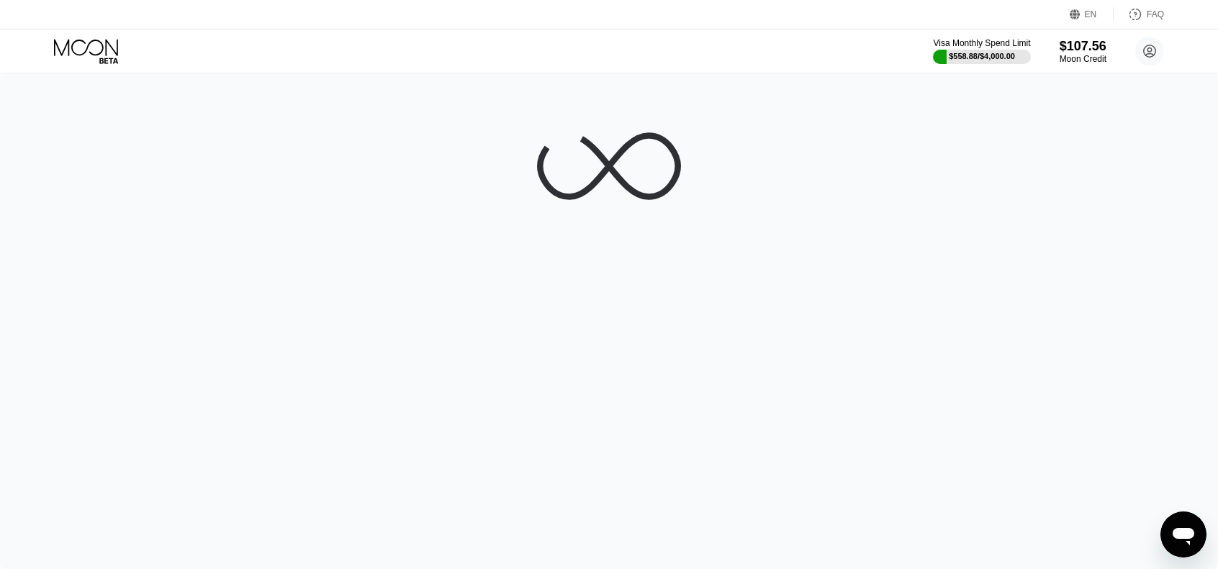 The image size is (1218, 569). Describe the element at coordinates (1082, 59) in the screenshot. I see `div: Moon Credit` at that location.